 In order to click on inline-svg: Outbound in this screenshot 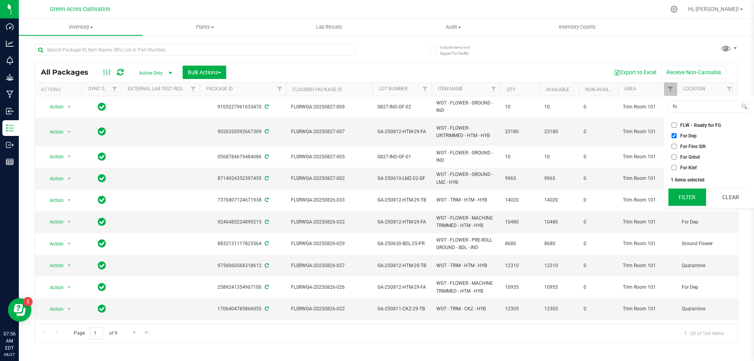, I will do `click(10, 145)`.